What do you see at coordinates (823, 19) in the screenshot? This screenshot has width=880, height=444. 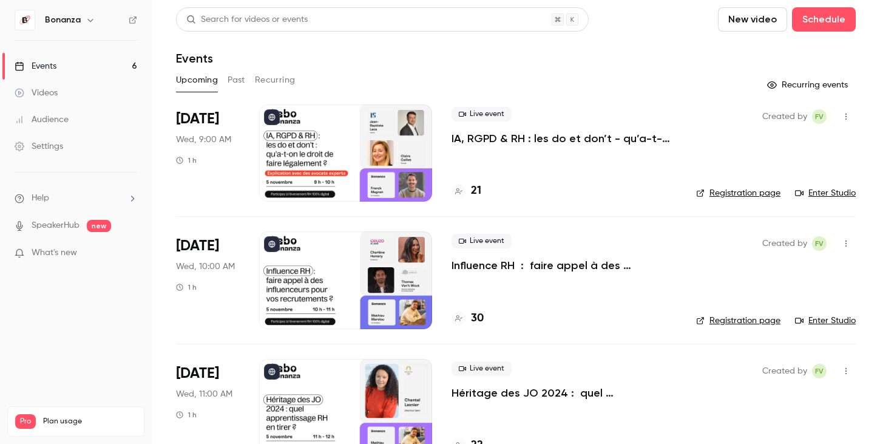 I see `button: Schedule` at bounding box center [823, 19].